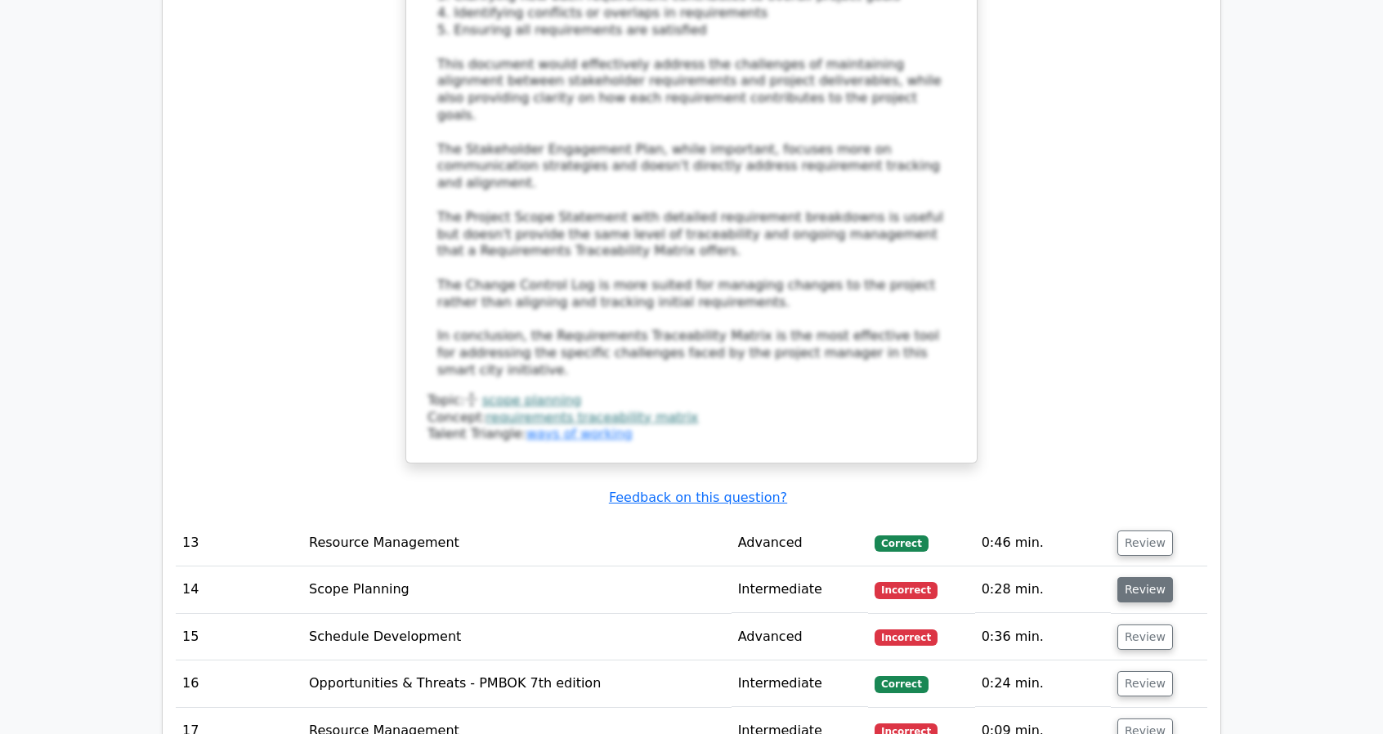 This screenshot has height=734, width=1383. Describe the element at coordinates (1043, 589) in the screenshot. I see `td: 0:28 min.` at that location.